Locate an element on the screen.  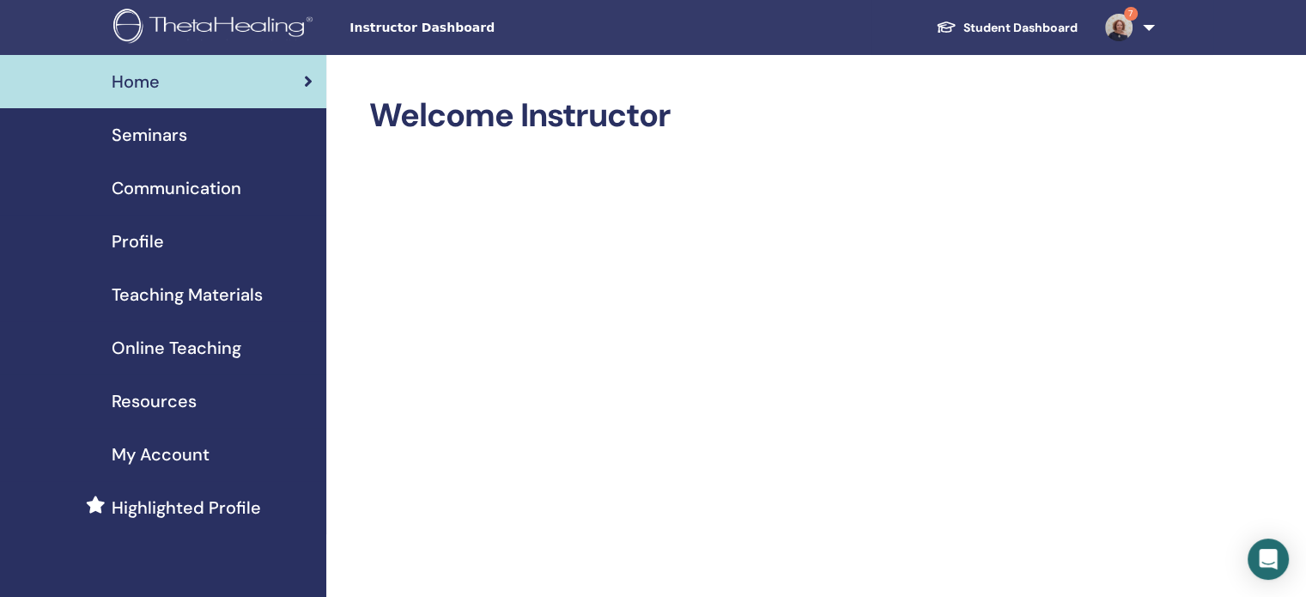
span: Seminars is located at coordinates (149, 135).